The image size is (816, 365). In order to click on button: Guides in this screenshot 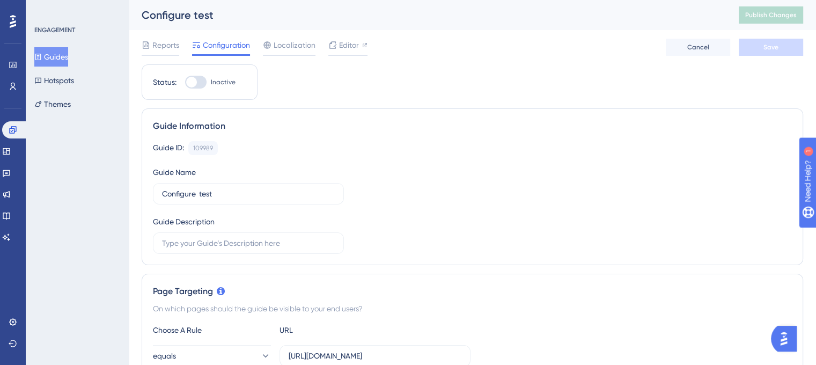, I will do `click(51, 57)`.